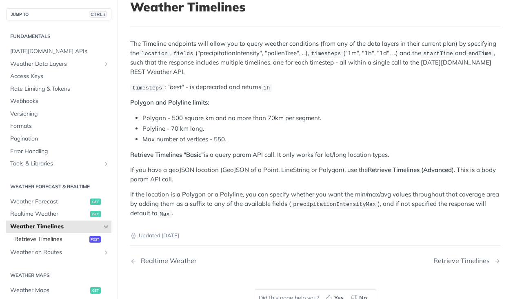 The width and height of the screenshot is (513, 299). What do you see at coordinates (59, 14) in the screenshot?
I see `button: JUMP TOCTRL-/` at bounding box center [59, 14].